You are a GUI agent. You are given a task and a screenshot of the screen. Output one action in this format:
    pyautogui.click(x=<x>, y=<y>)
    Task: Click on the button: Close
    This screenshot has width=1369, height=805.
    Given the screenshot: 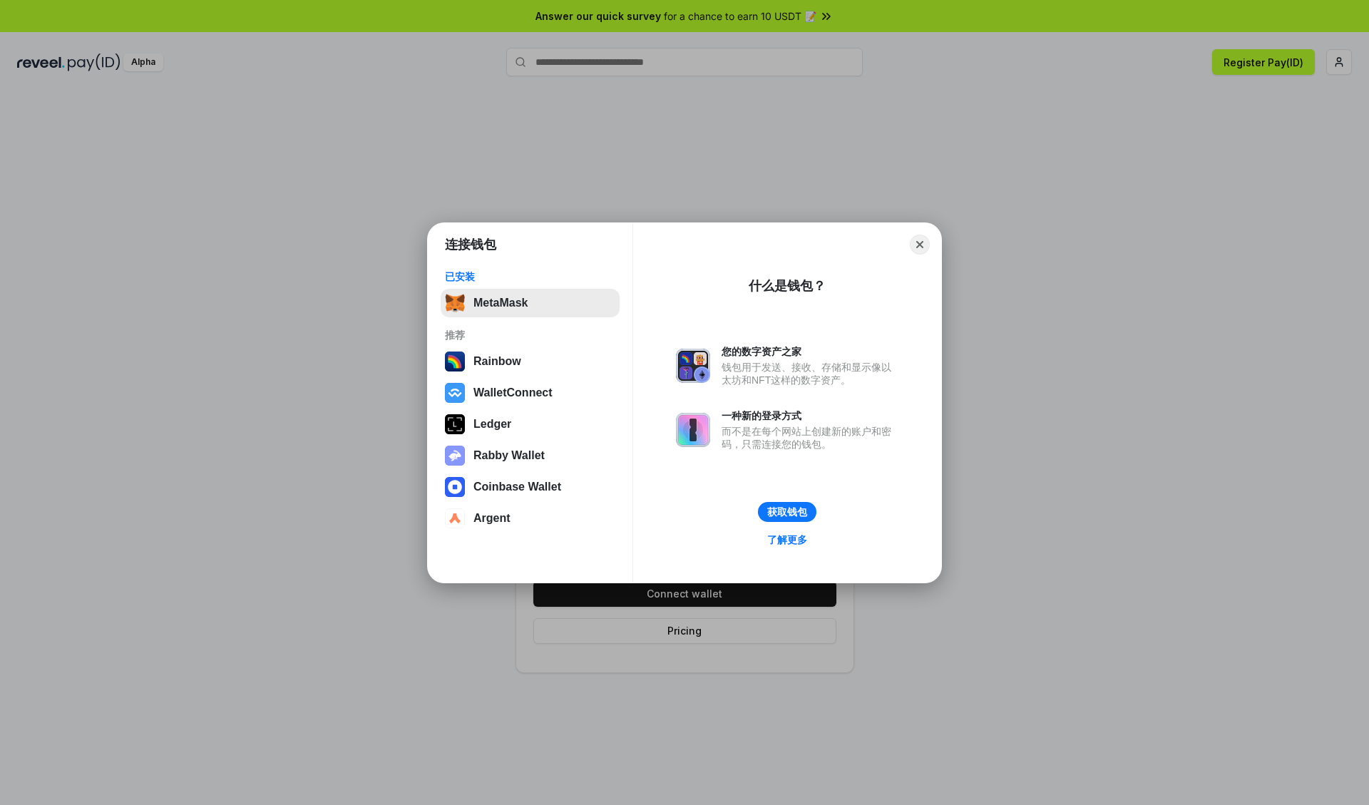 What is the action you would take?
    pyautogui.click(x=920, y=244)
    